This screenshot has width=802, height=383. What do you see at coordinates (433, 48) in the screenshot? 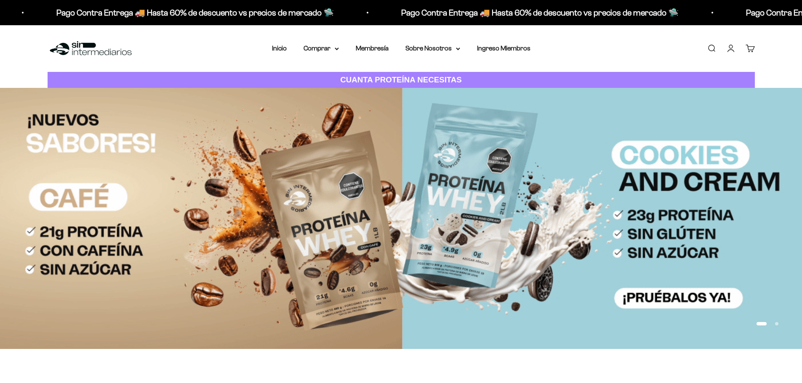
I see `summary: Sobre Nosotros` at bounding box center [433, 48].